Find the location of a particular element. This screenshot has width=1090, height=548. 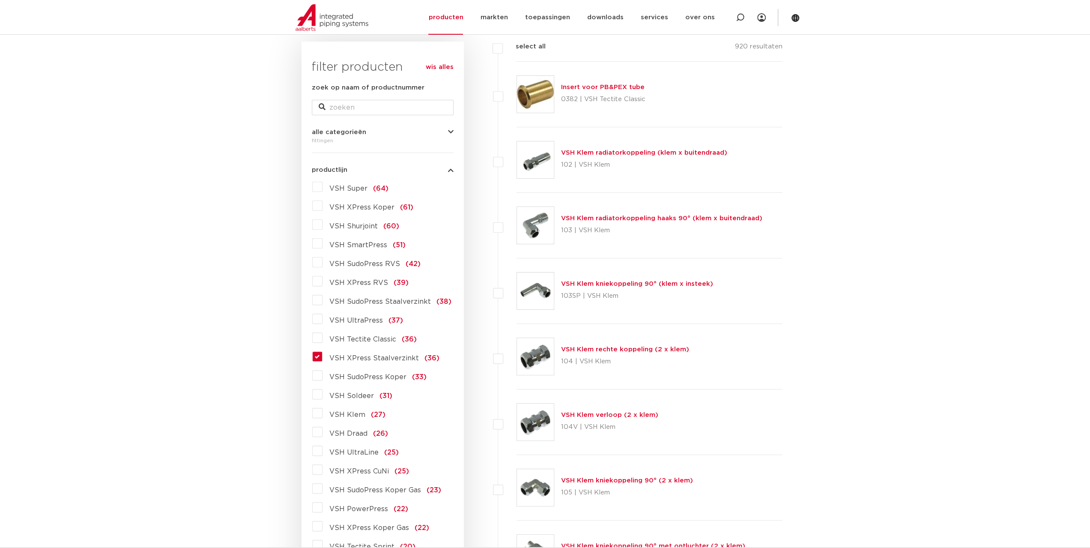

span: VSH Super is located at coordinates (348, 188).